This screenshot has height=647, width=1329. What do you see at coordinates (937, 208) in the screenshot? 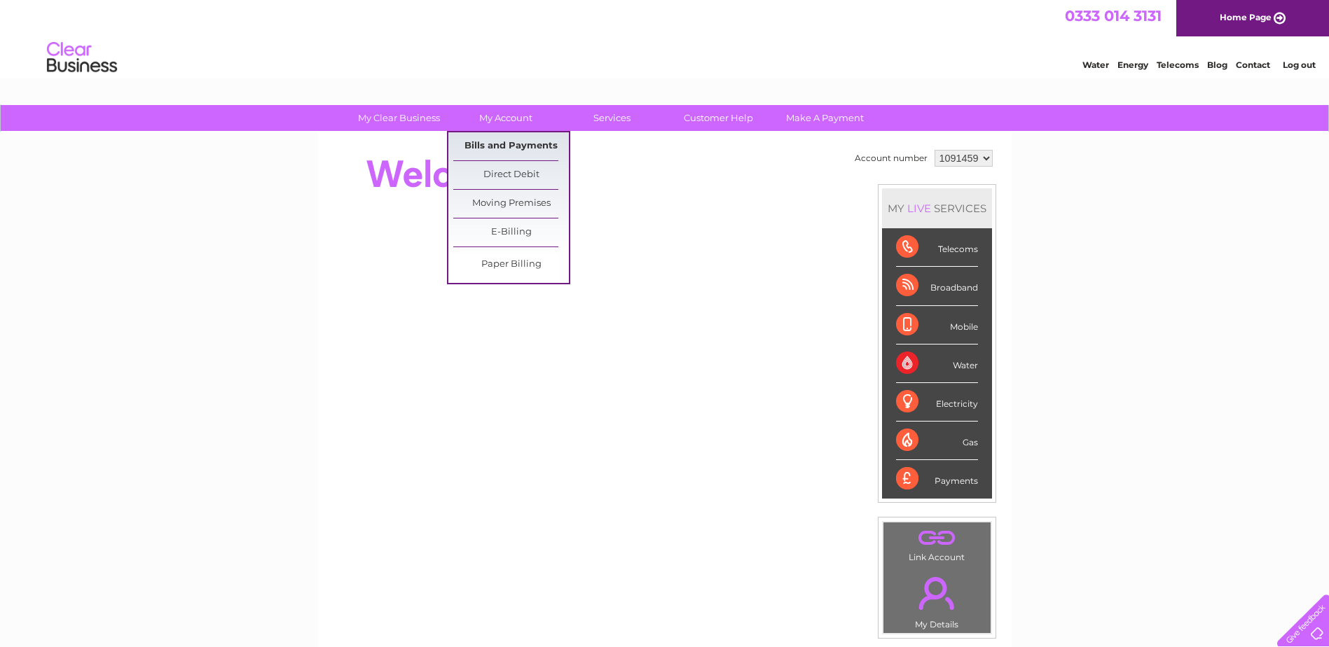
I see `div: MY SERVICES` at bounding box center [937, 208].